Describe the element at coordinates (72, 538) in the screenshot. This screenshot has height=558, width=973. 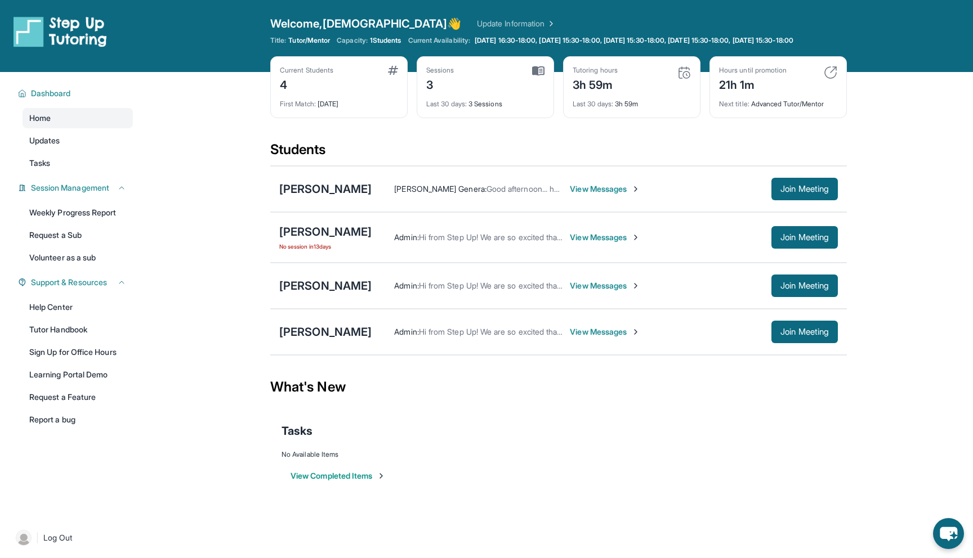
I see `a: |Log Out` at that location.